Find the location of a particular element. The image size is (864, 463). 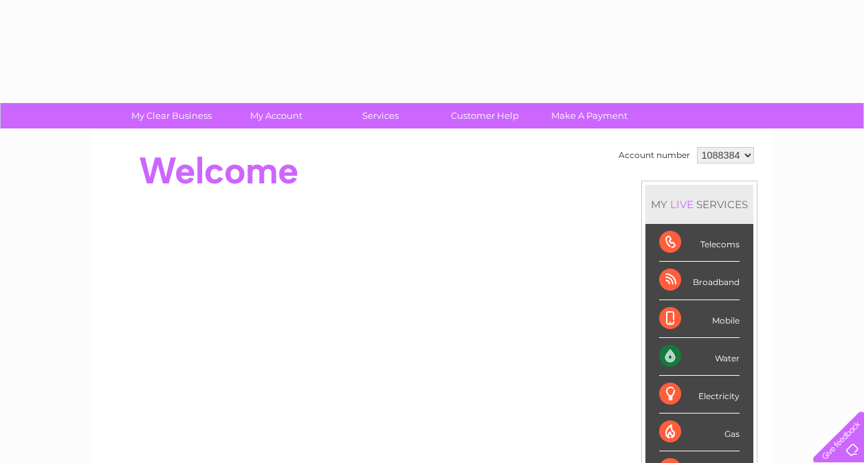

div: Electricity is located at coordinates (699, 394).